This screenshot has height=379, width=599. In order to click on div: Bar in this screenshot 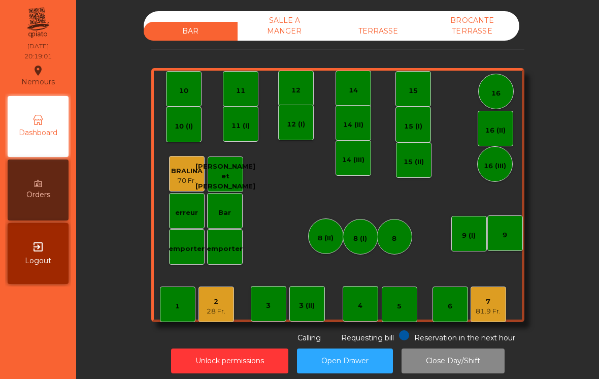, I will do `click(224, 213)`.